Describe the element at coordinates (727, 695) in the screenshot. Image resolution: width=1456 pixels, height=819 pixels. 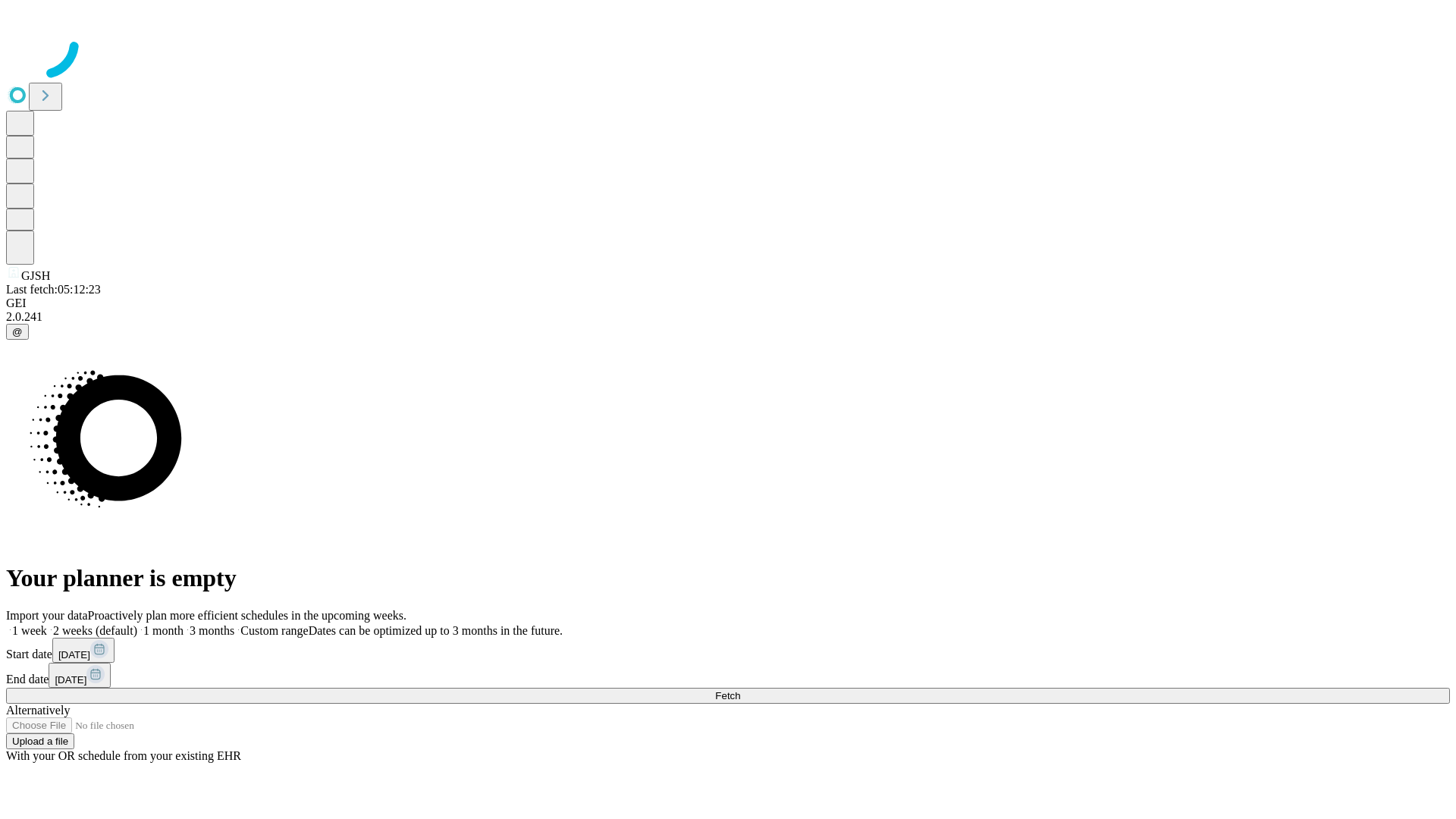
I see `span: Fetch` at that location.